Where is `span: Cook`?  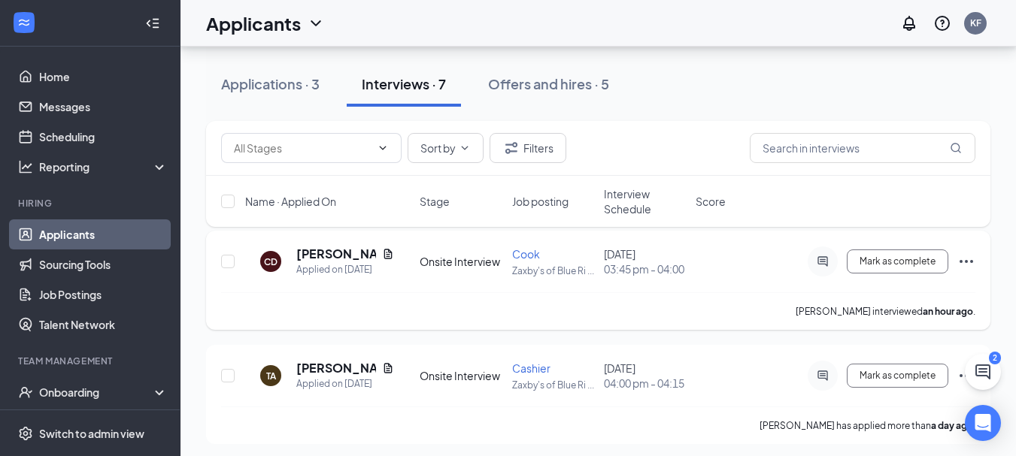
span: Cook is located at coordinates (525, 254).